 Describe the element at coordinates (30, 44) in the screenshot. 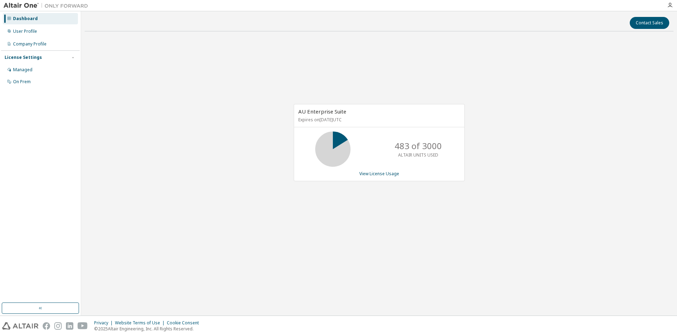

I see `div: Company Profile` at that location.